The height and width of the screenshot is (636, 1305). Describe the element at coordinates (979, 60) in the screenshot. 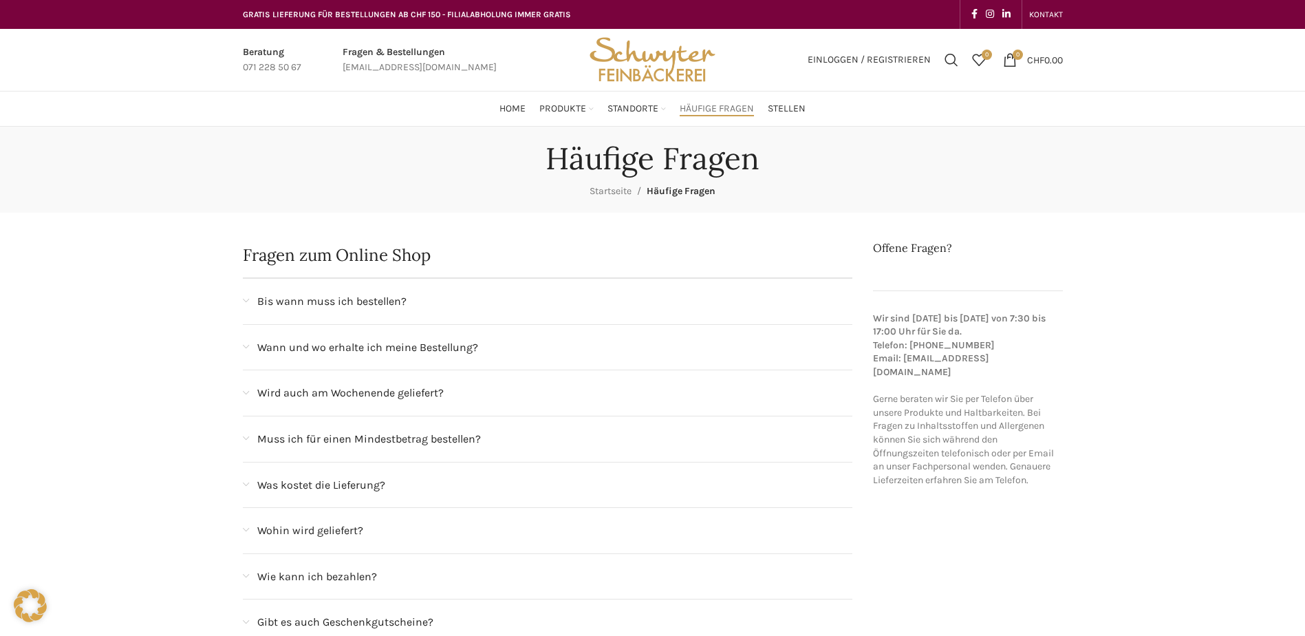

I see `div: Meine Wunschliste` at that location.